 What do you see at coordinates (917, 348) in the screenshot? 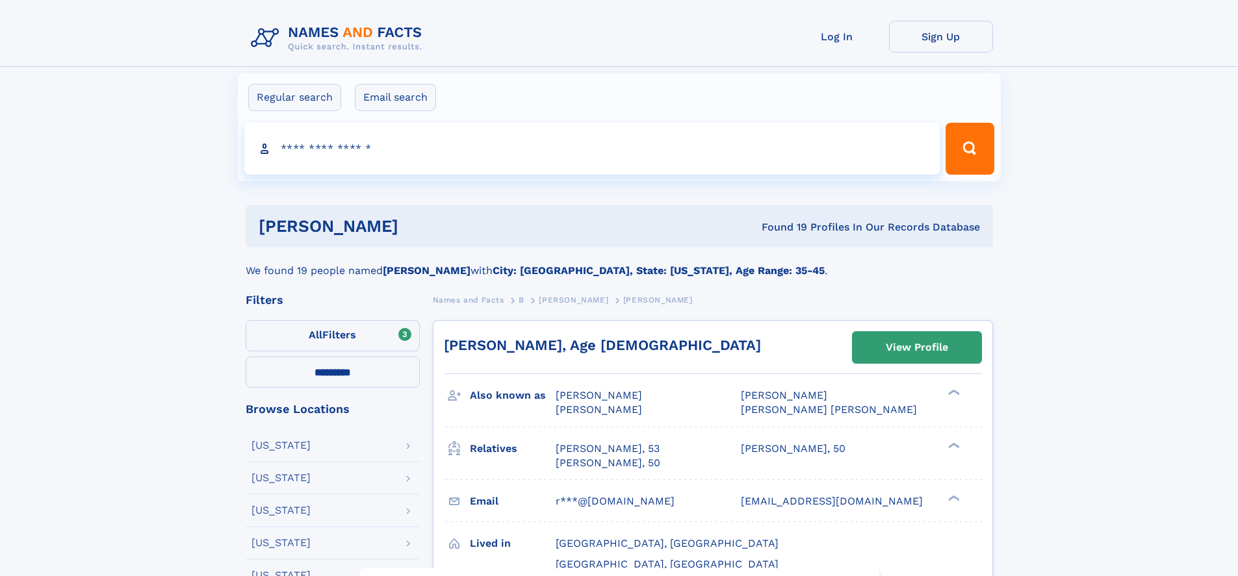
I see `a: View Profile` at bounding box center [917, 348].